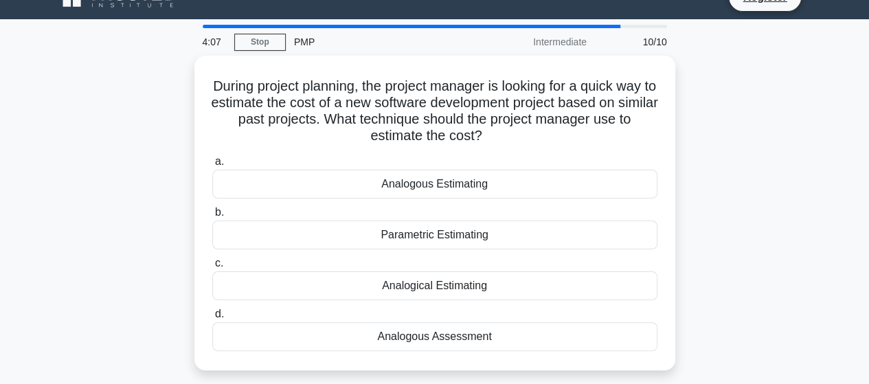 This screenshot has height=384, width=869. I want to click on div: Parametric Estimating, so click(435, 235).